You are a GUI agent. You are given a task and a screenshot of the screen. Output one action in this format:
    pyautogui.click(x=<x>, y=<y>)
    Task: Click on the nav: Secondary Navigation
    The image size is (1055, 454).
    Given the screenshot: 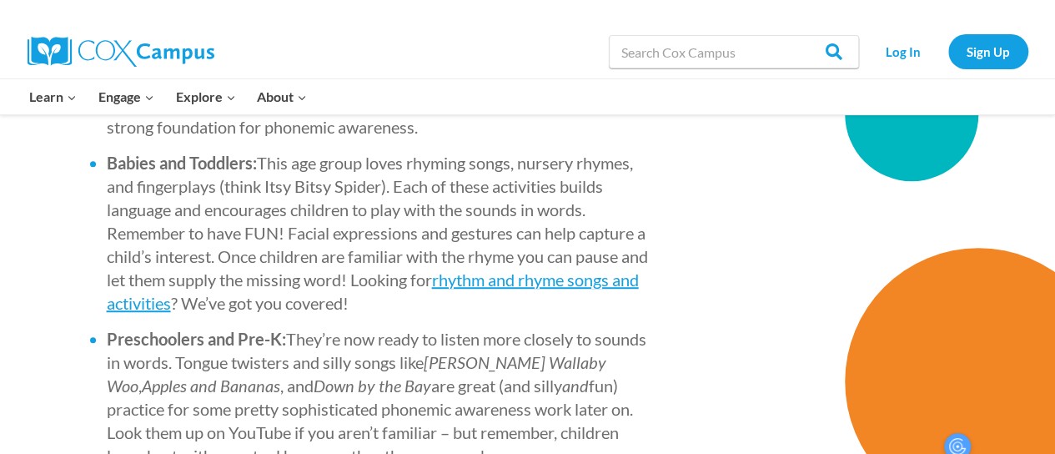 What is the action you would take?
    pyautogui.click(x=948, y=51)
    